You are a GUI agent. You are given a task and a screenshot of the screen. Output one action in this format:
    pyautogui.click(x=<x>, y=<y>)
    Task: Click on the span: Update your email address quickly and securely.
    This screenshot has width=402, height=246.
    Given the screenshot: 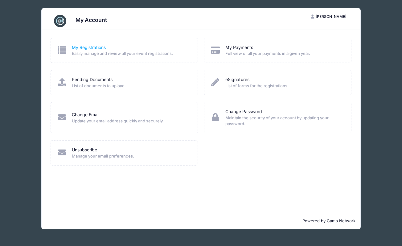 What is the action you would take?
    pyautogui.click(x=131, y=121)
    